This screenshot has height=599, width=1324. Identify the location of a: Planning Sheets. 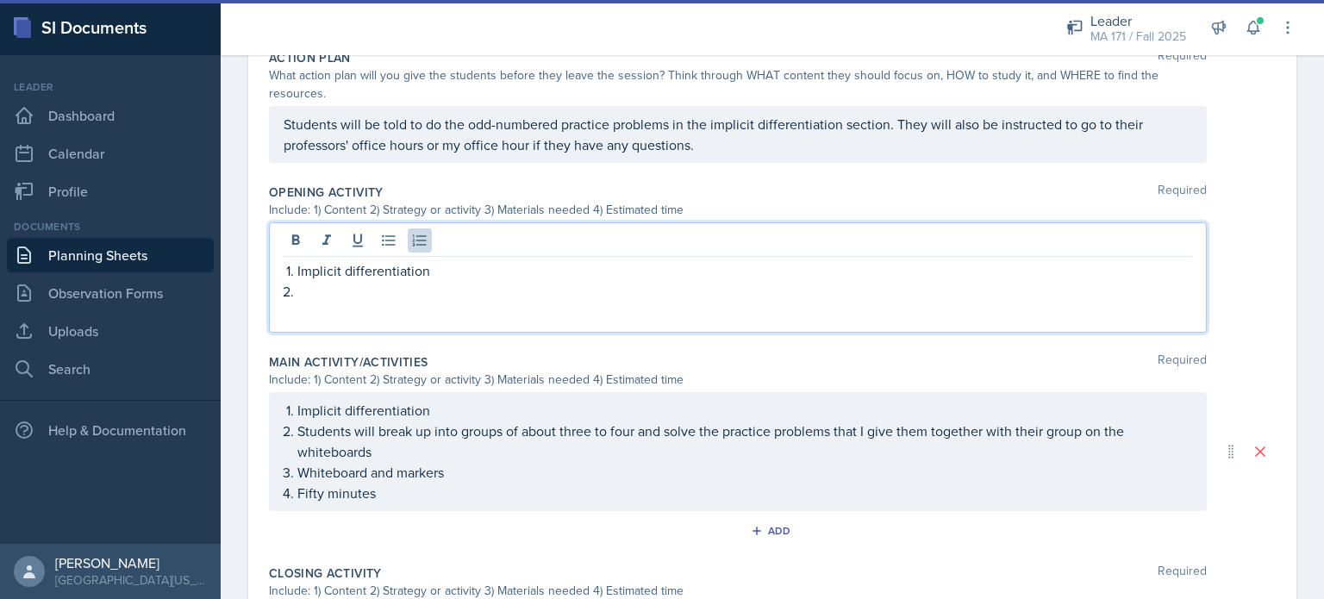
(110, 255).